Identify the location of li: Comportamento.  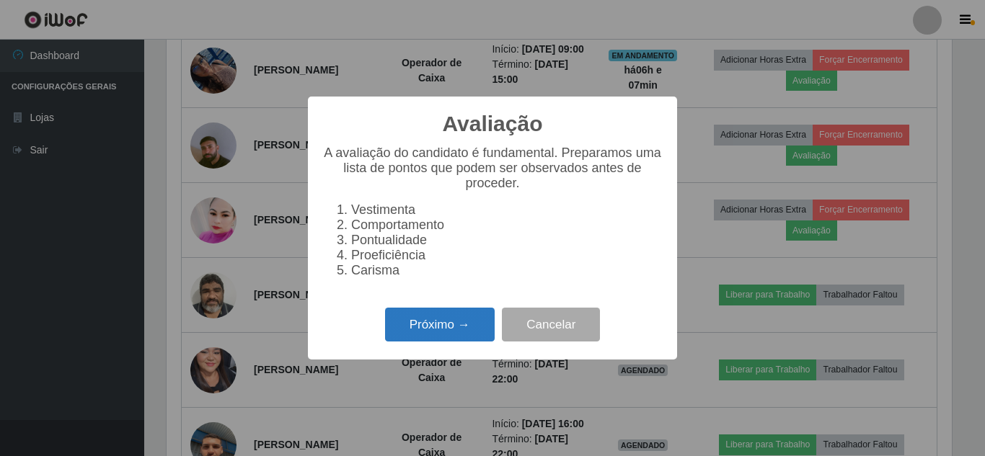
(507, 225).